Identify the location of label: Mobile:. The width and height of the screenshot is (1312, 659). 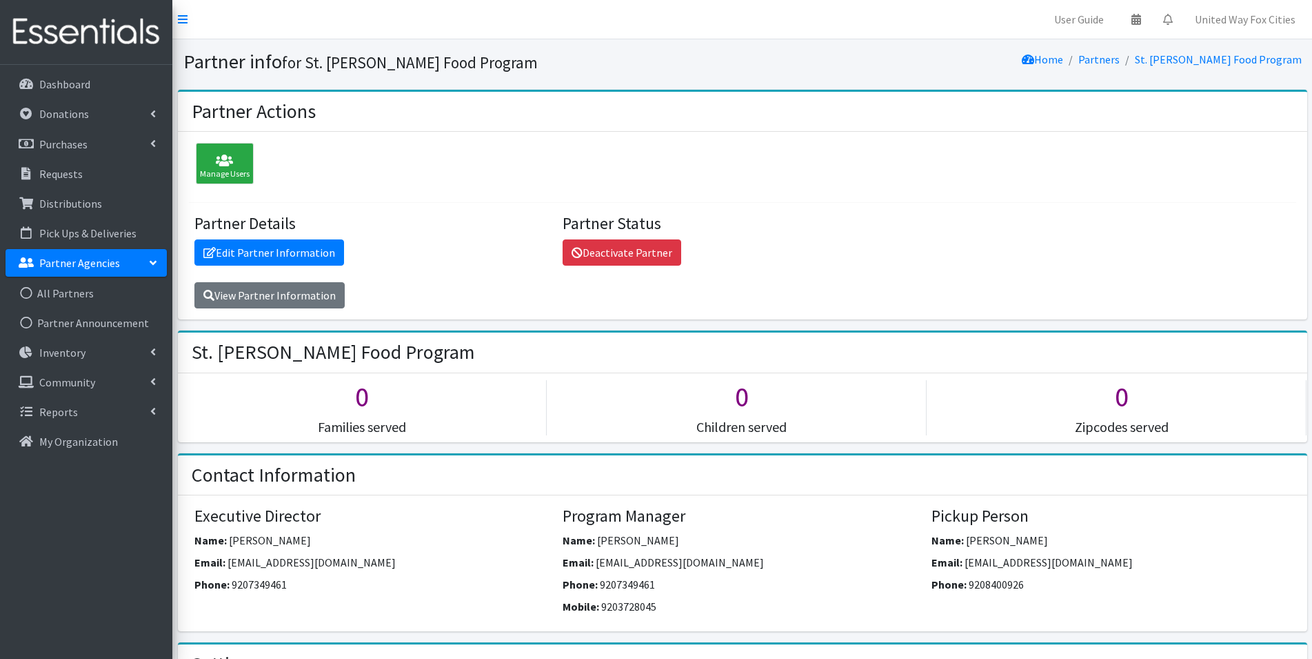
(581, 606).